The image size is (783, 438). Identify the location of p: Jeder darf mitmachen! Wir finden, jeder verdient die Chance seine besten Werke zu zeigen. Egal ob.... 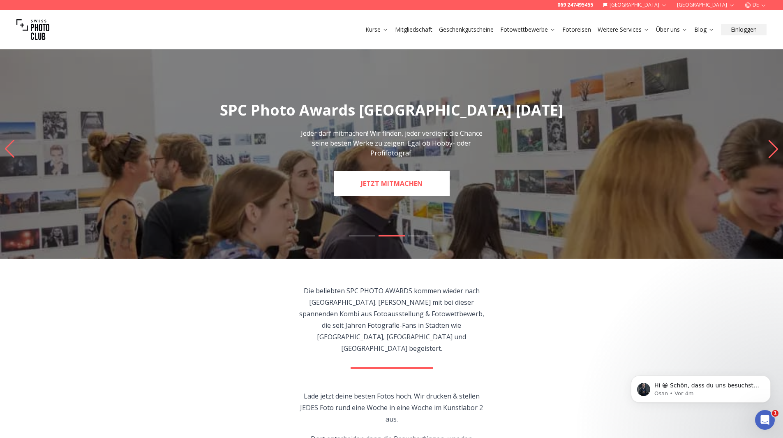
(392, 143).